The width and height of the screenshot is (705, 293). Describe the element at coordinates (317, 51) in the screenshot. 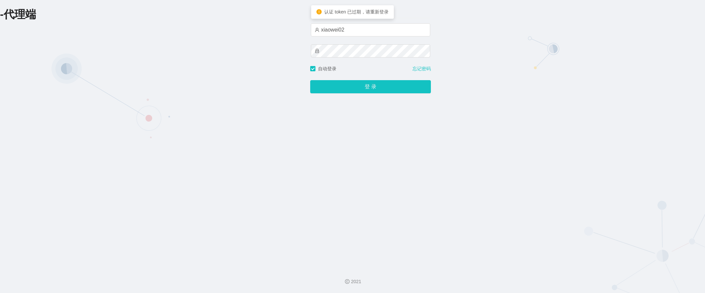

I see `i: 图标： 锁` at that location.